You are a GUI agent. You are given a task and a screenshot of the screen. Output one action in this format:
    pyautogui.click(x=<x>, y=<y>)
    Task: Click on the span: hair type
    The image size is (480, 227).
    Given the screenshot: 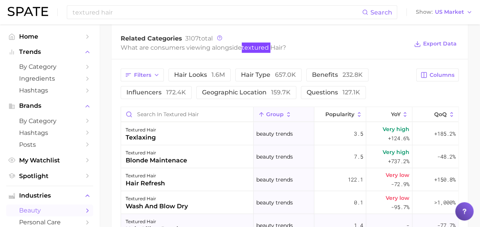 What is the action you would take?
    pyautogui.click(x=268, y=75)
    